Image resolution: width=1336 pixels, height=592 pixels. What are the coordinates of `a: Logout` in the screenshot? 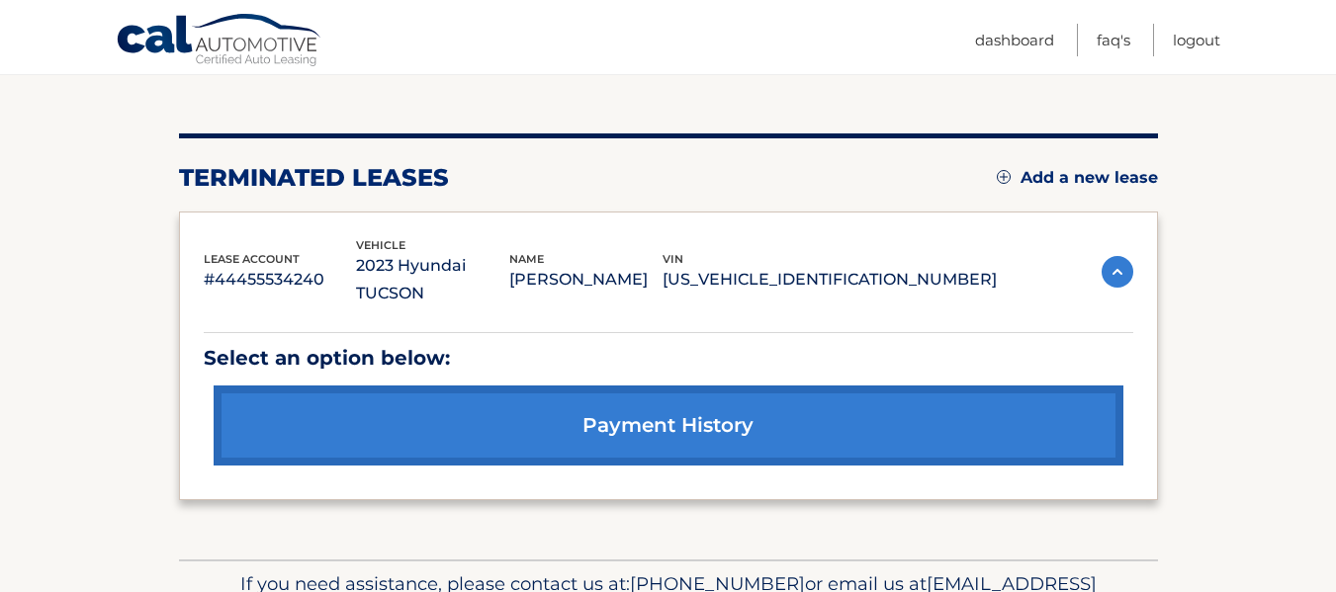 It's located at (1196, 40).